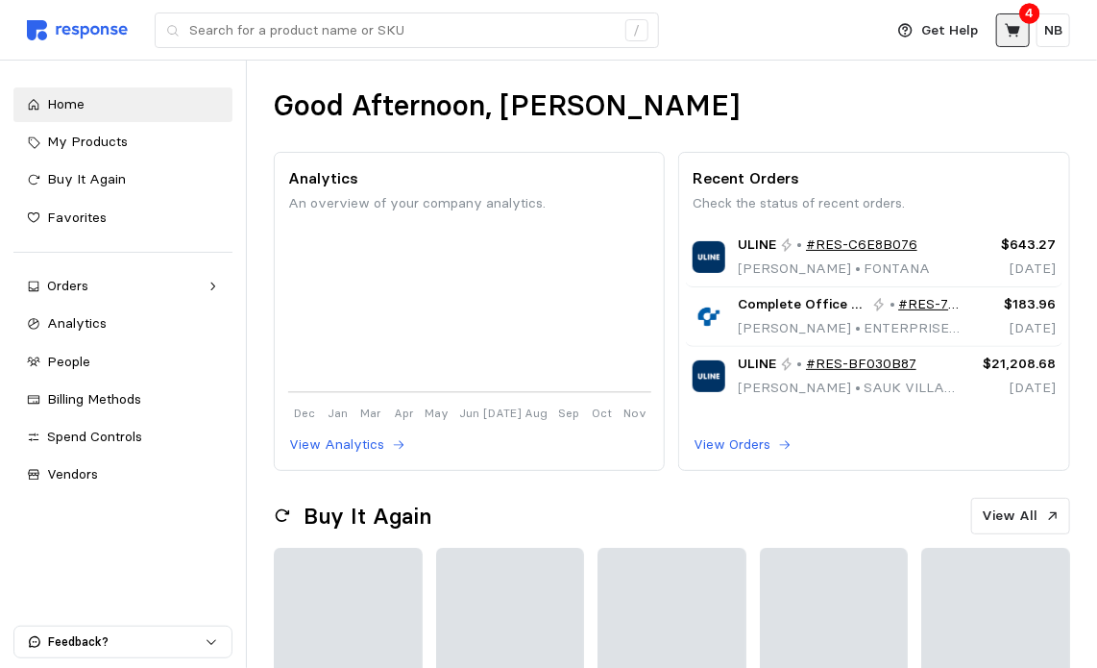  Describe the element at coordinates (874, 178) in the screenshot. I see `p: Recent Orders` at that location.